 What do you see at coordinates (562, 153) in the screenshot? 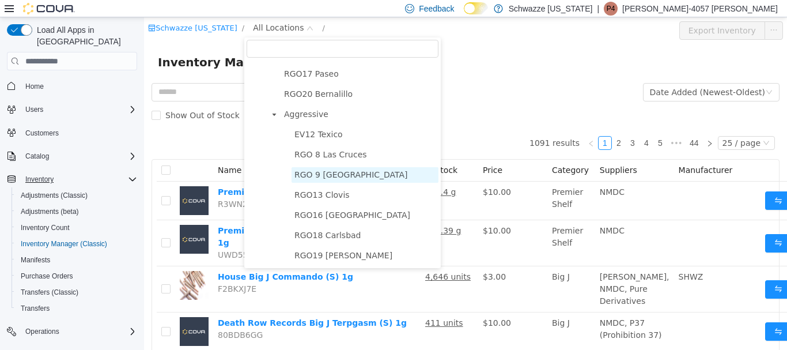
I see `span: Manufacturer` at bounding box center [562, 153].